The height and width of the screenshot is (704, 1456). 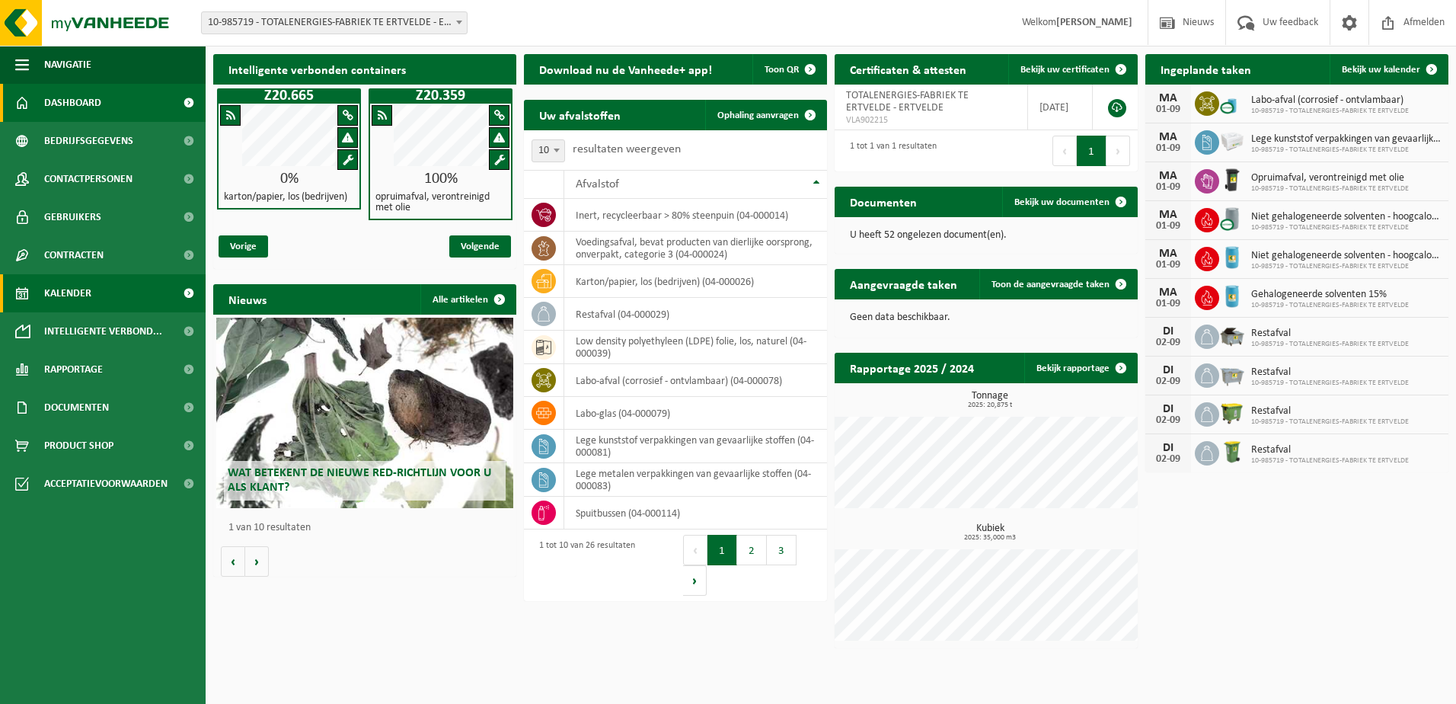 What do you see at coordinates (243, 246) in the screenshot?
I see `span: Vorige` at bounding box center [243, 246].